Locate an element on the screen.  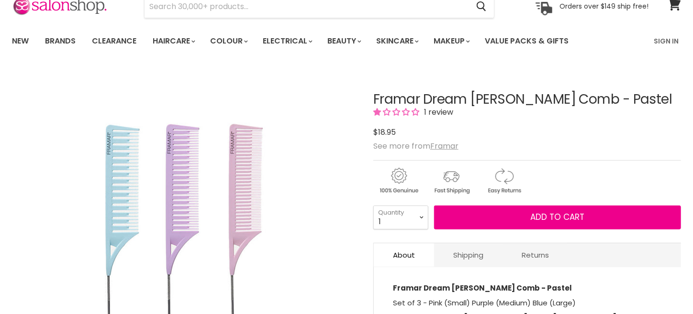
a: Colour is located at coordinates (228, 41).